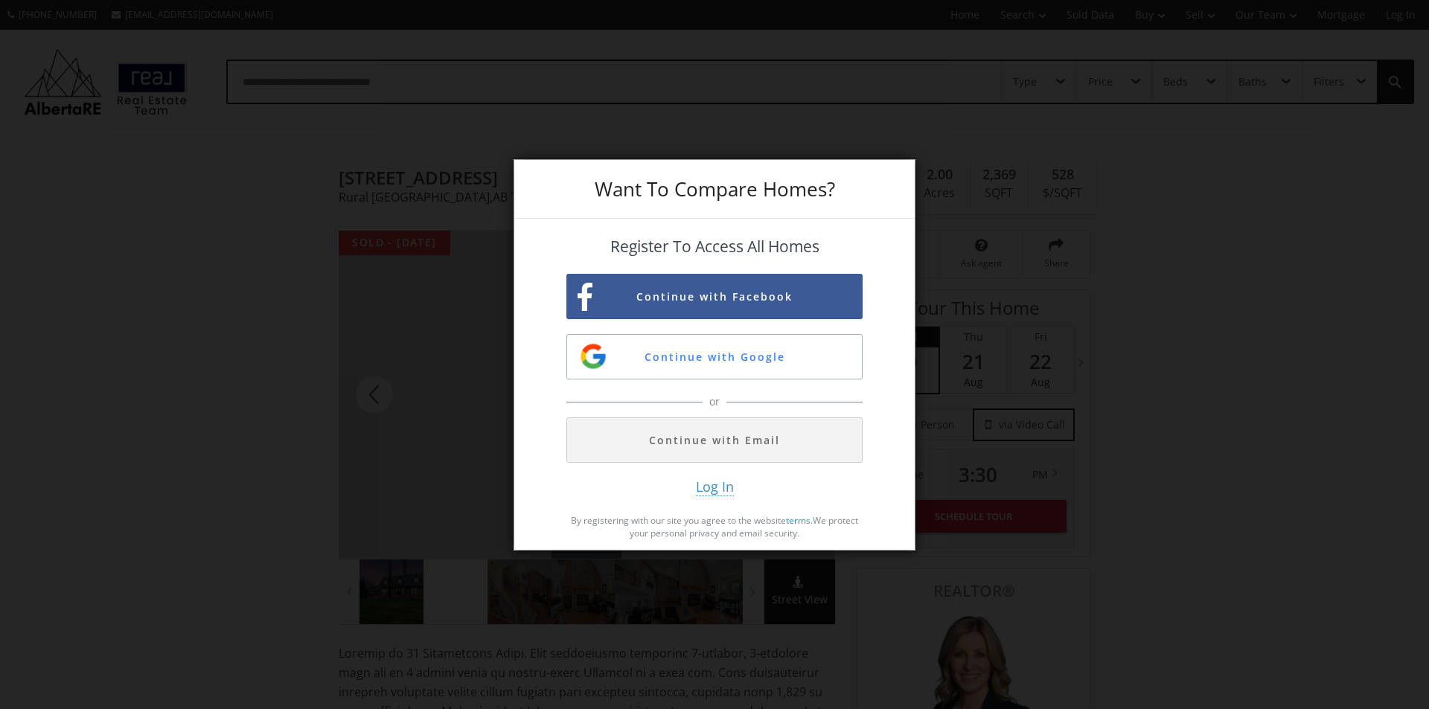 The image size is (1429, 709). I want to click on img: google-sign-up, so click(593, 356).